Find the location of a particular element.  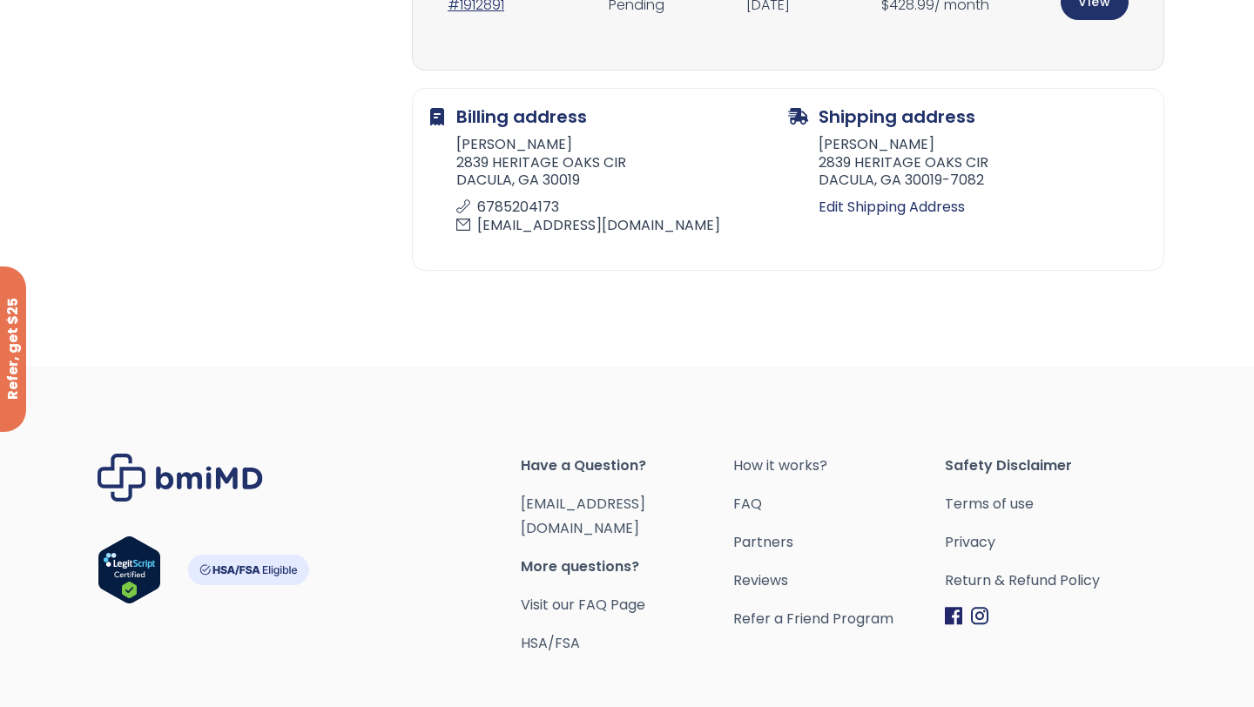

span: Safety Disclaimer is located at coordinates (1050, 466).